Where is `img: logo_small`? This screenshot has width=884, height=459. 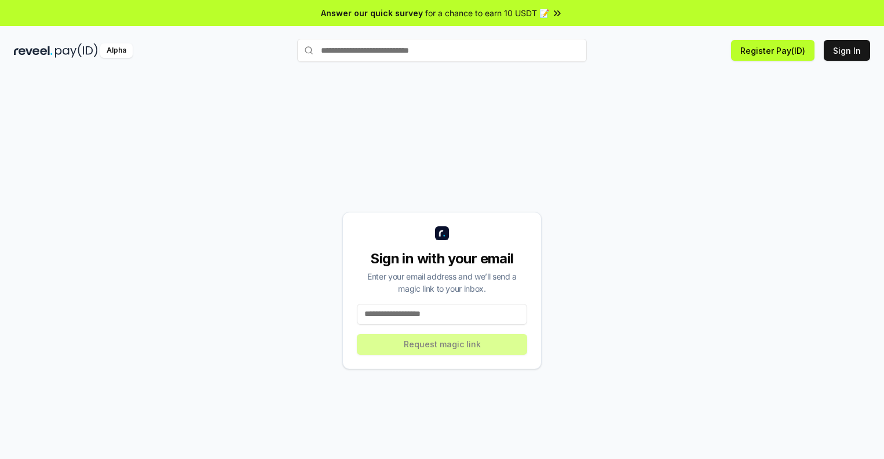
img: logo_small is located at coordinates (442, 233).